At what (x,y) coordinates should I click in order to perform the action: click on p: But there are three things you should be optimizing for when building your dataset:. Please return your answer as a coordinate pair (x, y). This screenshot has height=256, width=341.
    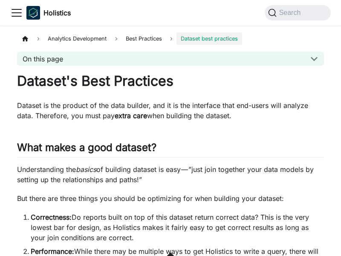
    Looking at the image, I should click on (170, 198).